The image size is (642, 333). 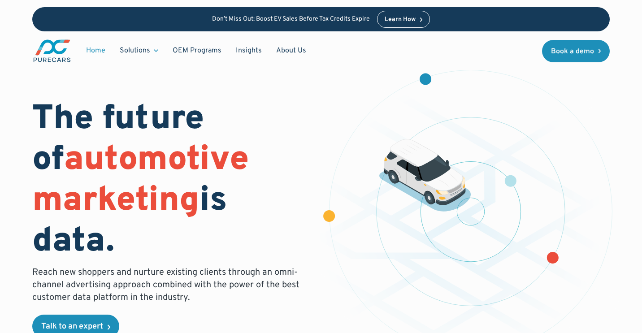 I want to click on a: About Us, so click(x=291, y=51).